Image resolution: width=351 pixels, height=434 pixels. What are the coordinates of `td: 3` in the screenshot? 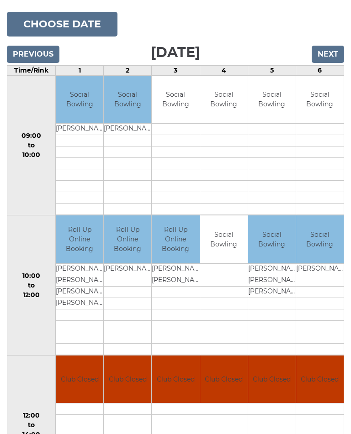 It's located at (175, 70).